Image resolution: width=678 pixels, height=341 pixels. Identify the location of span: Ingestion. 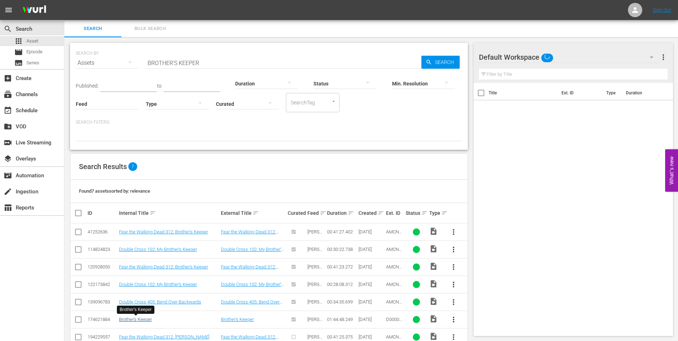
(8, 192).